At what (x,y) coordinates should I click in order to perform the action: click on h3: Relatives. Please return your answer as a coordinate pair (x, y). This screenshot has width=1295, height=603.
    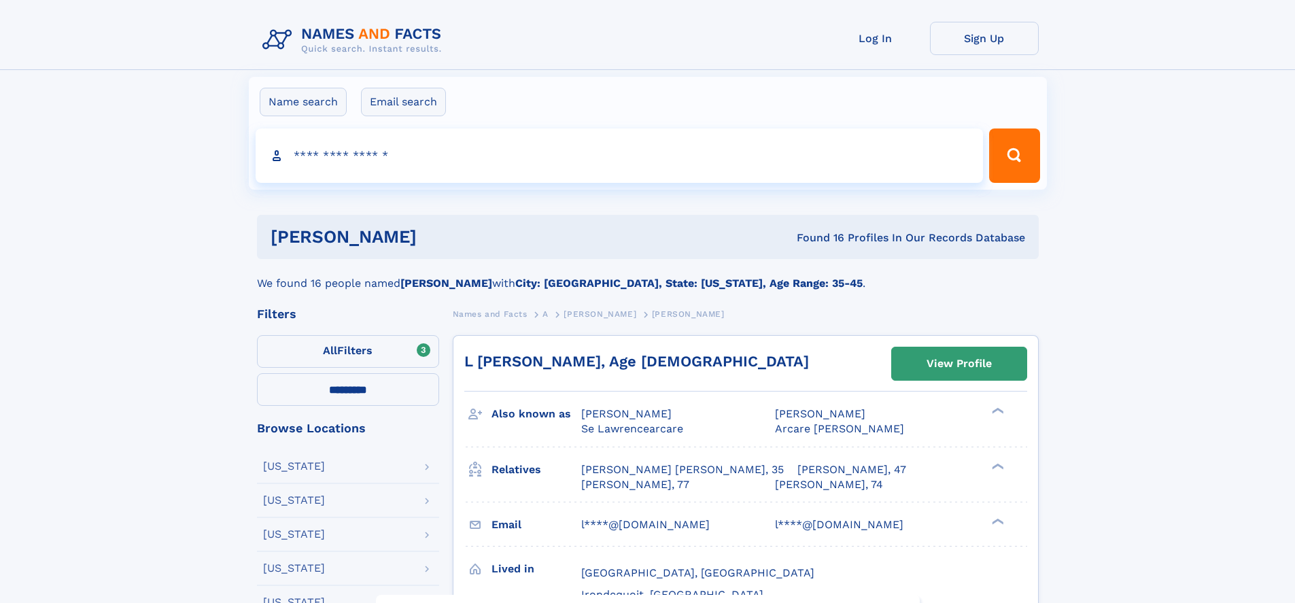
    Looking at the image, I should click on (536, 470).